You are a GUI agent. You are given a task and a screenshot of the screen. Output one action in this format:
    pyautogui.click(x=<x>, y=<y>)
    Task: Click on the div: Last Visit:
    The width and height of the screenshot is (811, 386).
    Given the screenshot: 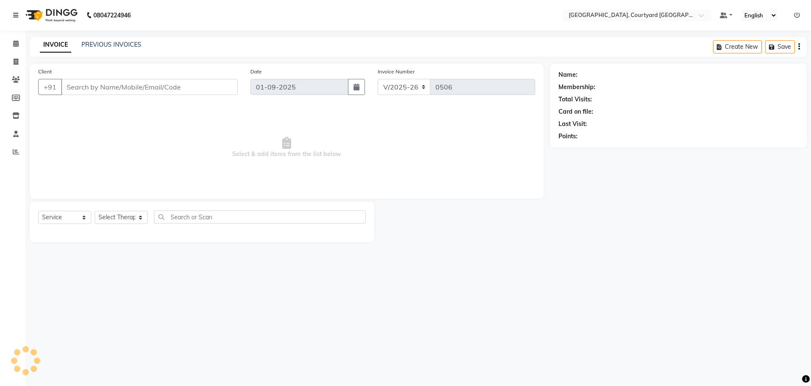 What is the action you would take?
    pyautogui.click(x=573, y=124)
    